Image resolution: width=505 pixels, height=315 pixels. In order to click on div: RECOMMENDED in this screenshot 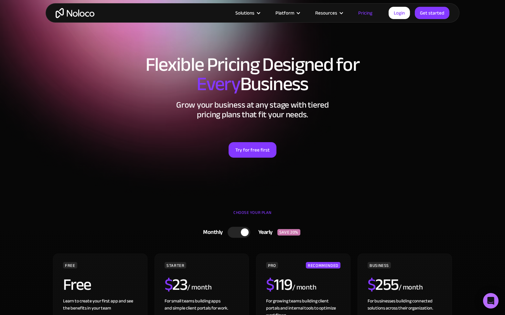, I will do `click(323, 265)`.